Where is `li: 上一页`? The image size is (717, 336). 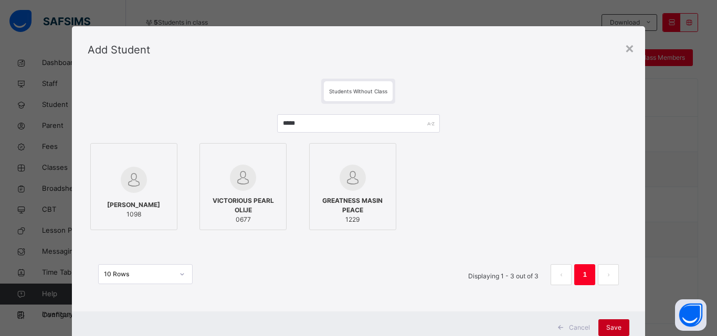
li: 上一页 is located at coordinates (561, 275).